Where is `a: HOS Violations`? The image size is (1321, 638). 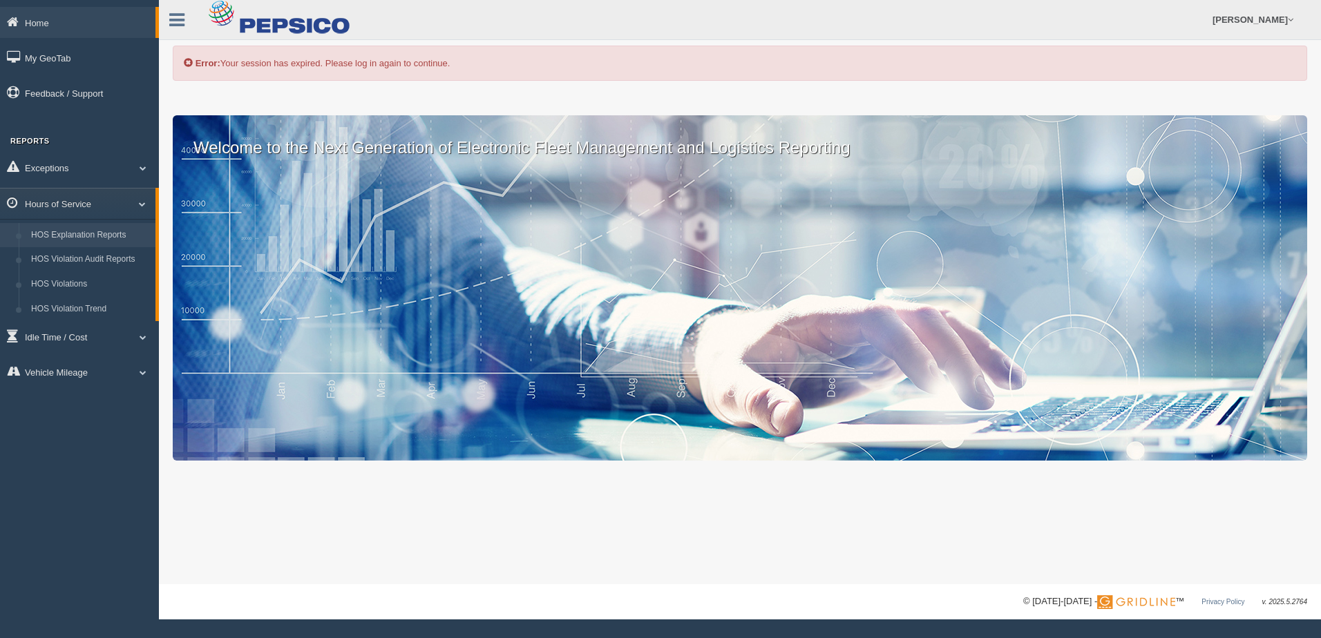 a: HOS Violations is located at coordinates (90, 285).